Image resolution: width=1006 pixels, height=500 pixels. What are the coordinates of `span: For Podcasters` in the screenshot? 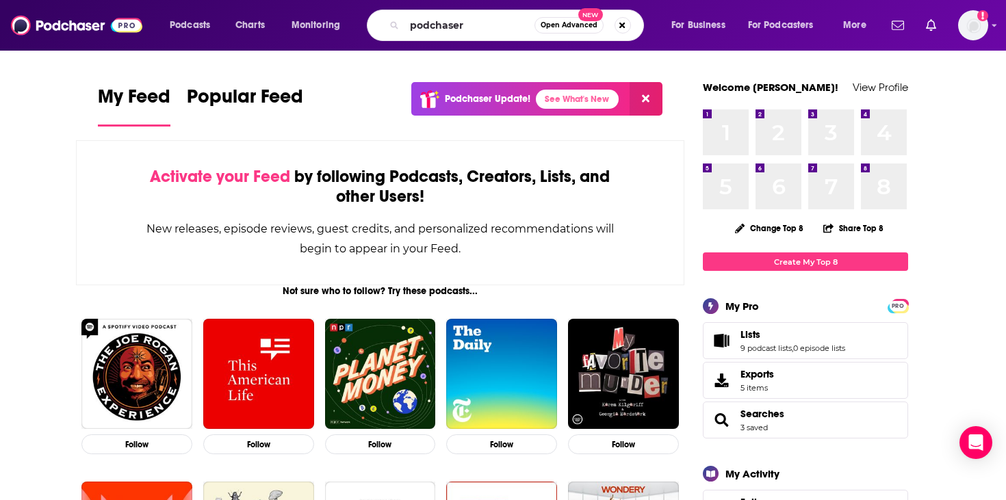 It's located at (781, 25).